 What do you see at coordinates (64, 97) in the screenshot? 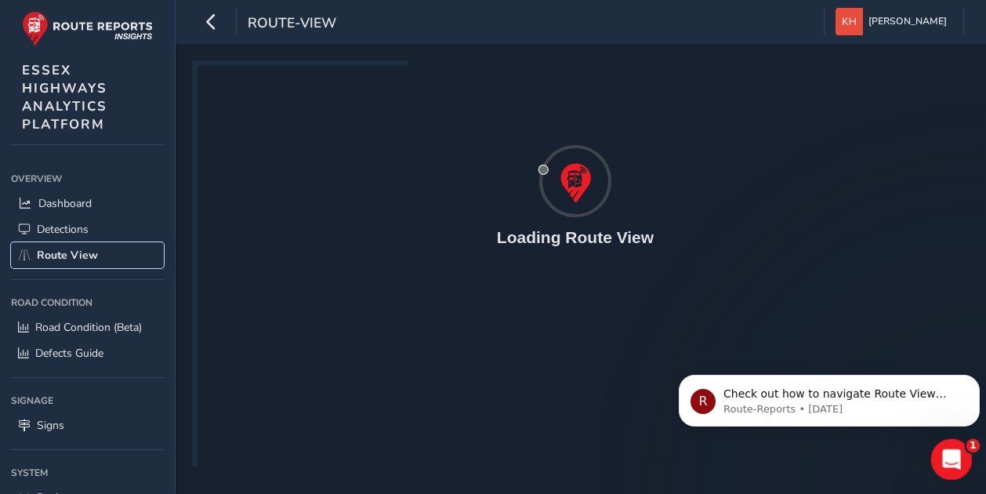
I see `span: ESSEX HIGHWAYS ANALYTICS PLATFORM` at bounding box center [64, 97].